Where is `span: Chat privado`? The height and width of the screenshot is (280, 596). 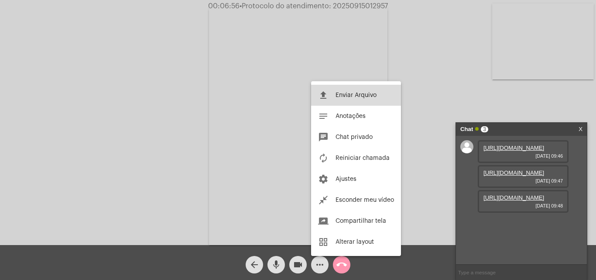
span: Chat privado is located at coordinates (354, 137).